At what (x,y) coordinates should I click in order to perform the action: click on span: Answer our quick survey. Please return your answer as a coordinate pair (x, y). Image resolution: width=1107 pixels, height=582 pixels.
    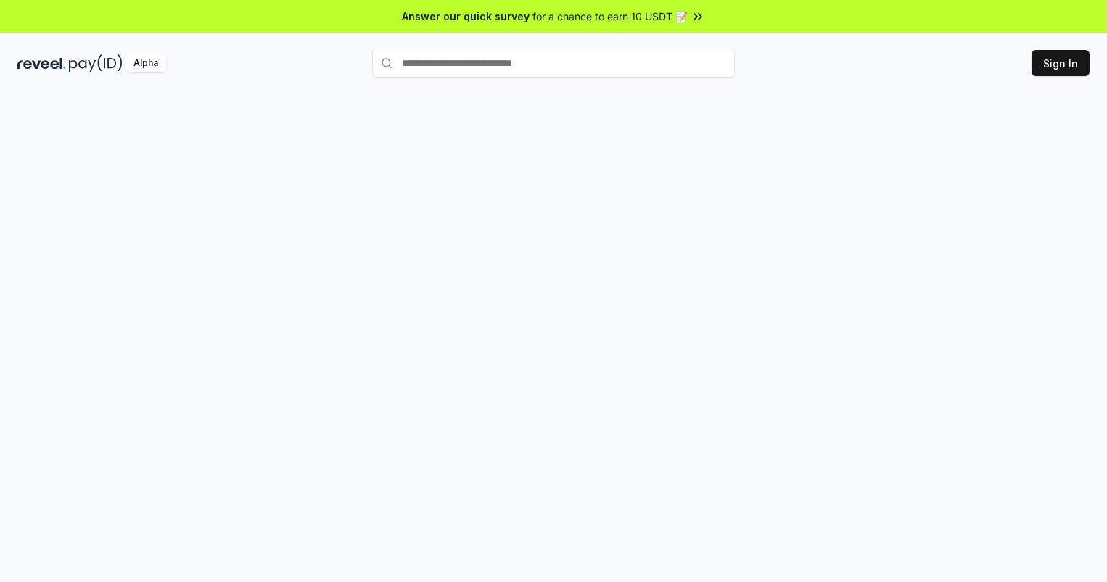
    Looking at the image, I should click on (466, 16).